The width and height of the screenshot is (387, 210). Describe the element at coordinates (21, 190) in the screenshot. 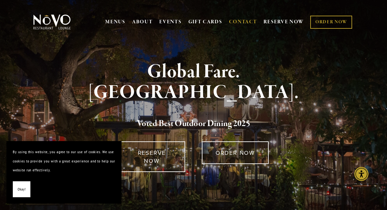

I see `span: Okay!` at that location.